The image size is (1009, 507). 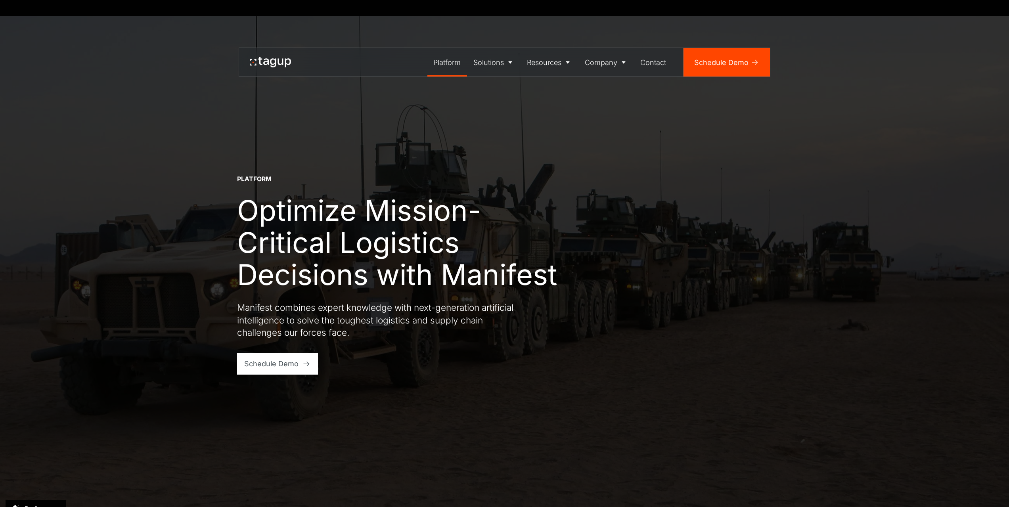 I want to click on a: Platform, so click(x=447, y=62).